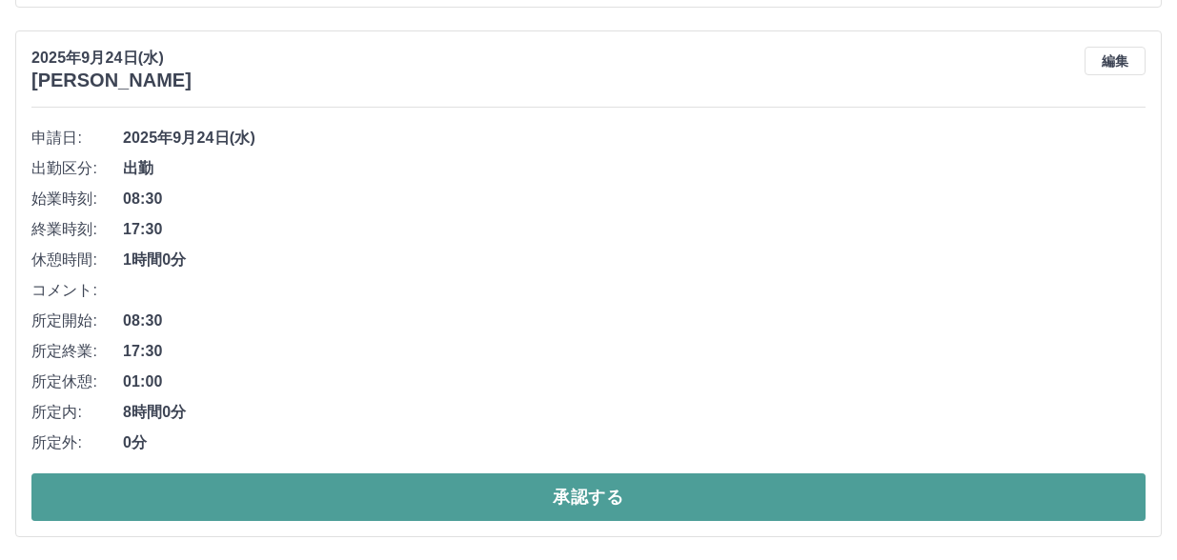 Image resolution: width=1177 pixels, height=560 pixels. What do you see at coordinates (112, 58) in the screenshot?
I see `p: 2025年9月24日(水)` at bounding box center [112, 58].